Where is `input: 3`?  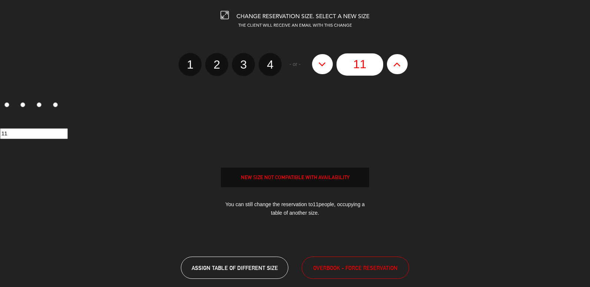 input: 3 is located at coordinates (39, 105).